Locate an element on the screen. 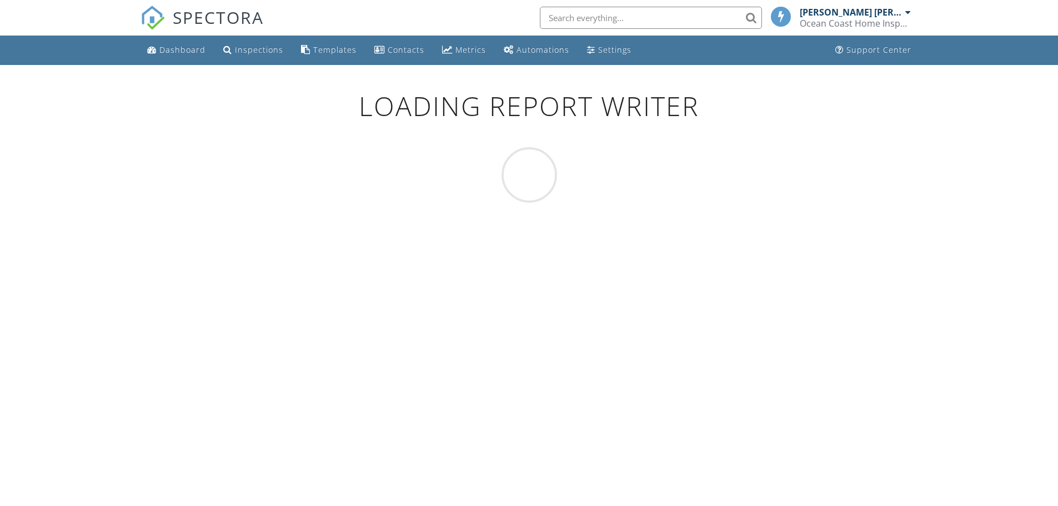  span: SPECTORA is located at coordinates (218, 17).